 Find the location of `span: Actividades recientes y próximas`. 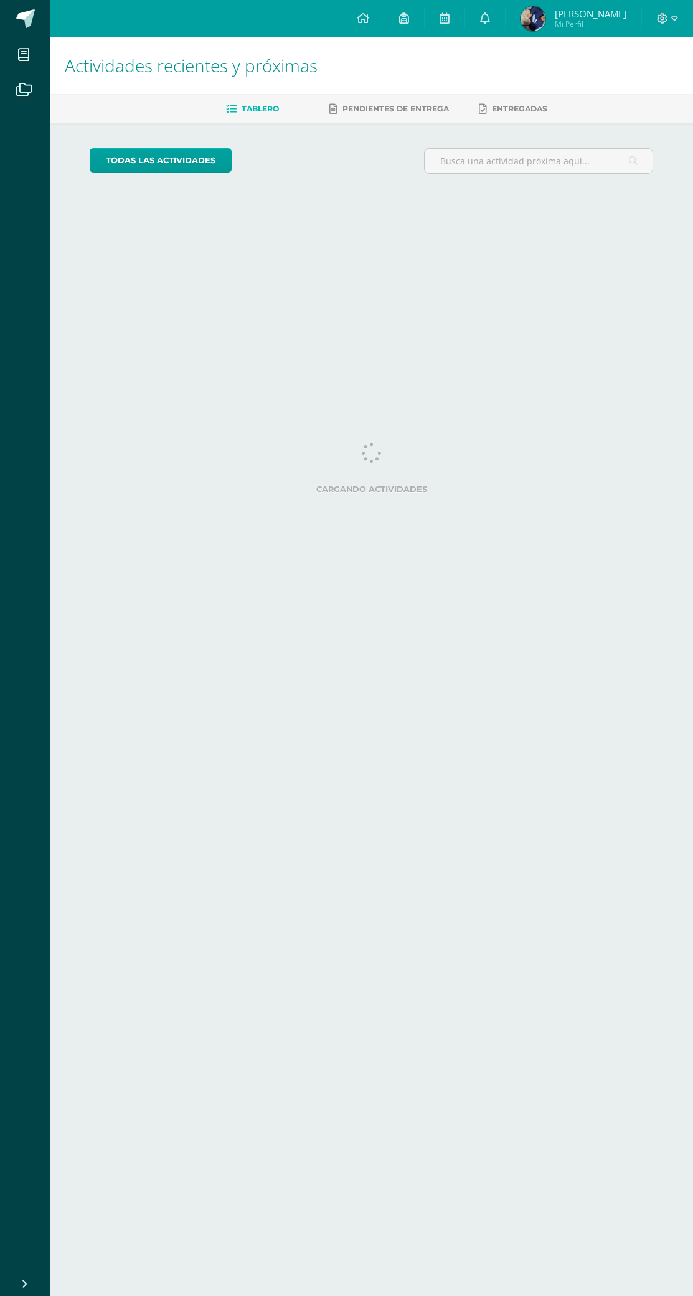

span: Actividades recientes y próximas is located at coordinates (191, 65).